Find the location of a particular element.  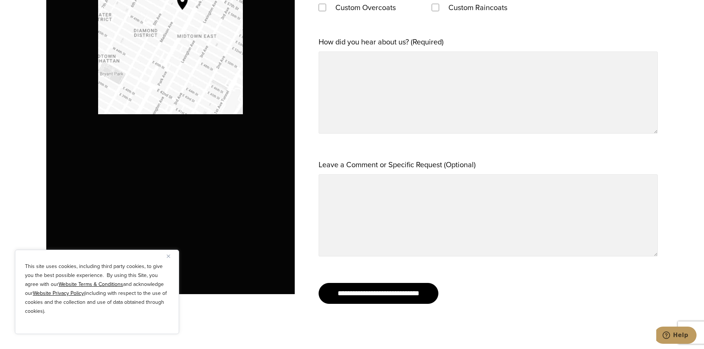

u: Website Privacy Policy is located at coordinates (58, 293).